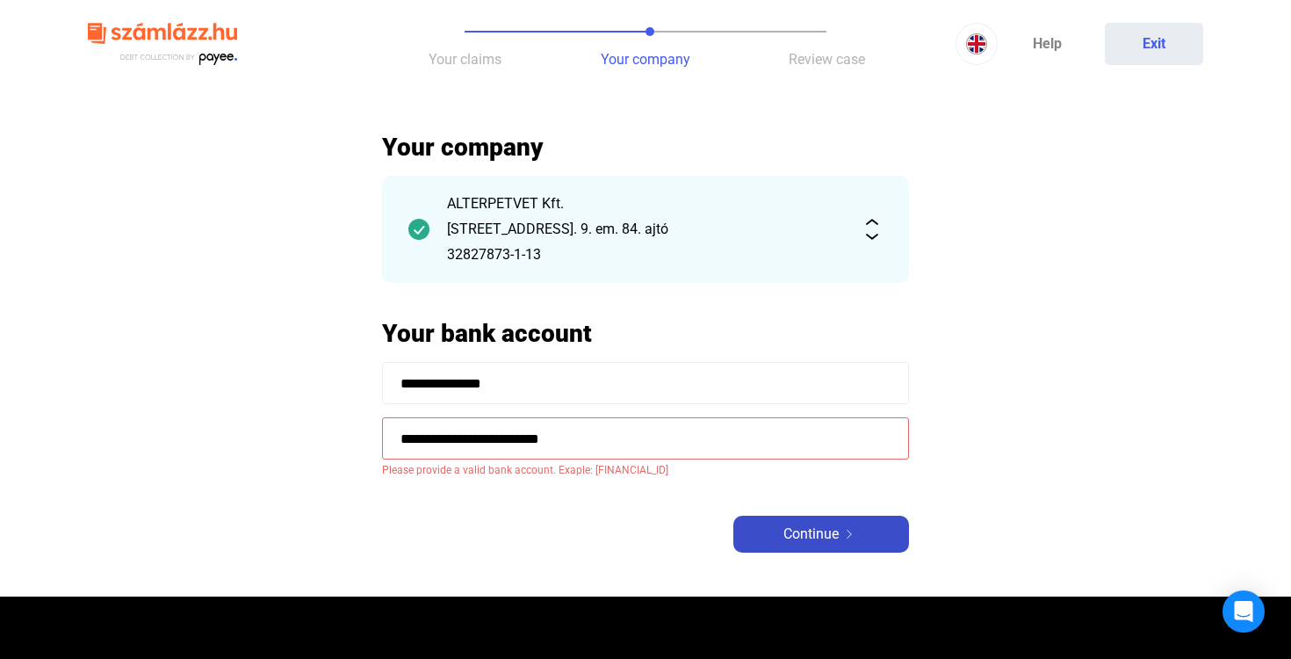  What do you see at coordinates (827, 59) in the screenshot?
I see `span: Review case` at bounding box center [827, 59].